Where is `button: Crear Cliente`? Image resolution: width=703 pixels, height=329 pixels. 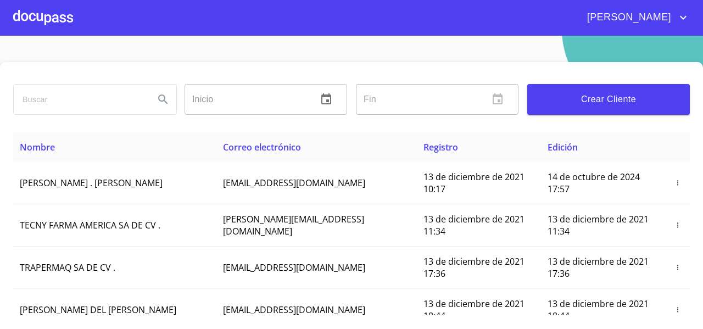 button: Crear Cliente is located at coordinates (609, 99).